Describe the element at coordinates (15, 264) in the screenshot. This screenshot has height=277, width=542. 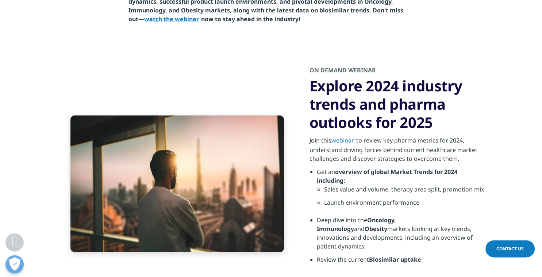
I see `button: Open Preferences` at that location.